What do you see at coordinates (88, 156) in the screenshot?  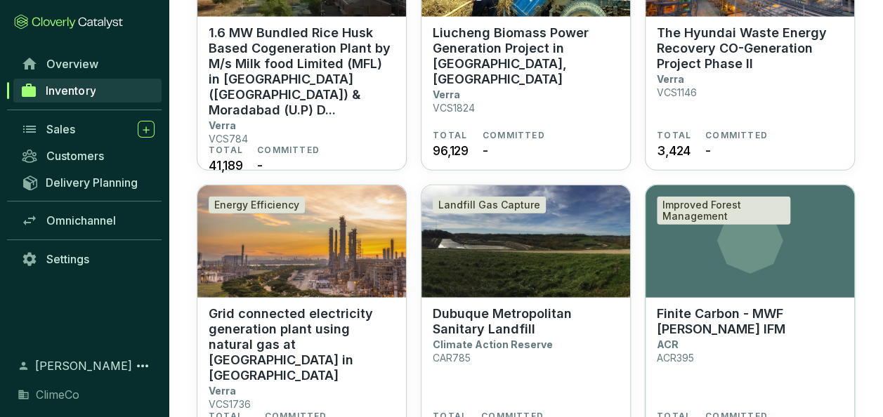 I see `a: Customers` at bounding box center [88, 156].